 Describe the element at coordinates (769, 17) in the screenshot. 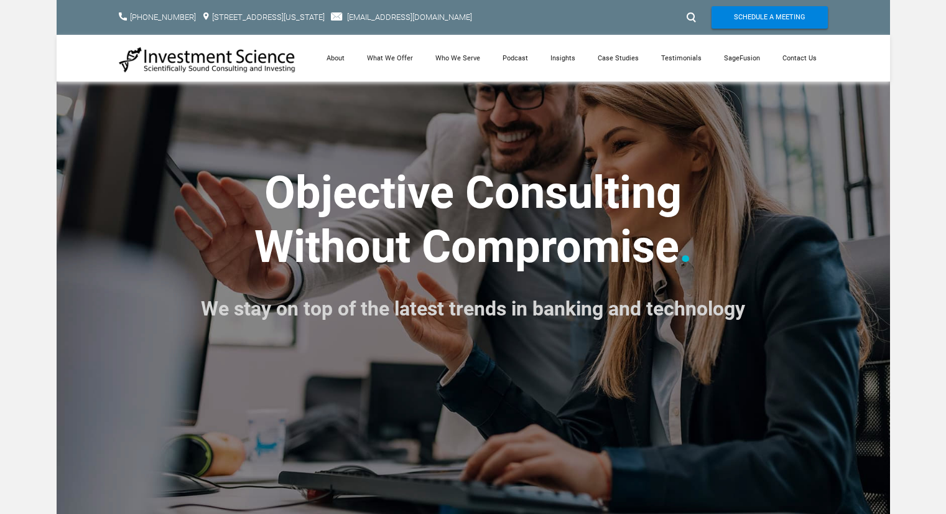

I see `span: Schedule A Meeting` at that location.